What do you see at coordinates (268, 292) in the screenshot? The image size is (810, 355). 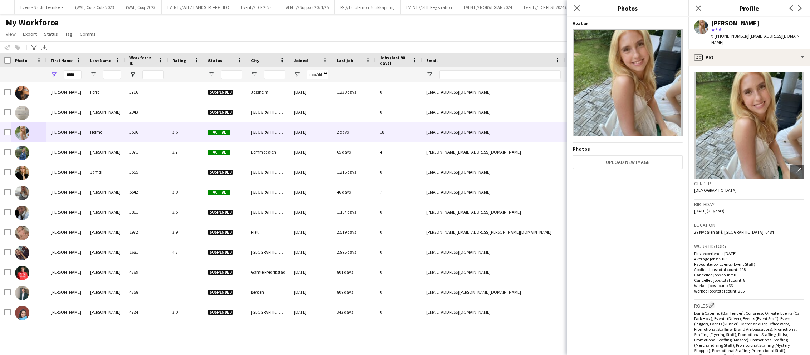 I see `div: Bergen` at bounding box center [268, 292].